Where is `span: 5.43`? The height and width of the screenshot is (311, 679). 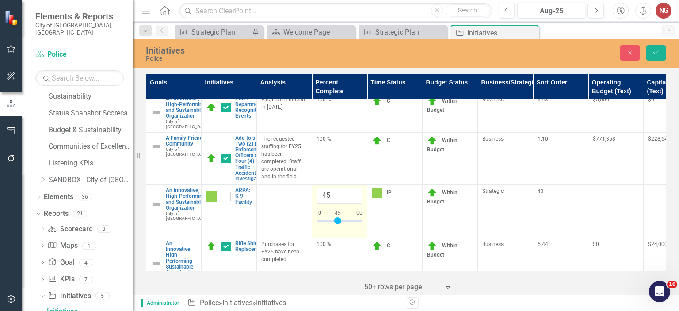 span: 5.43 is located at coordinates (543, 100).